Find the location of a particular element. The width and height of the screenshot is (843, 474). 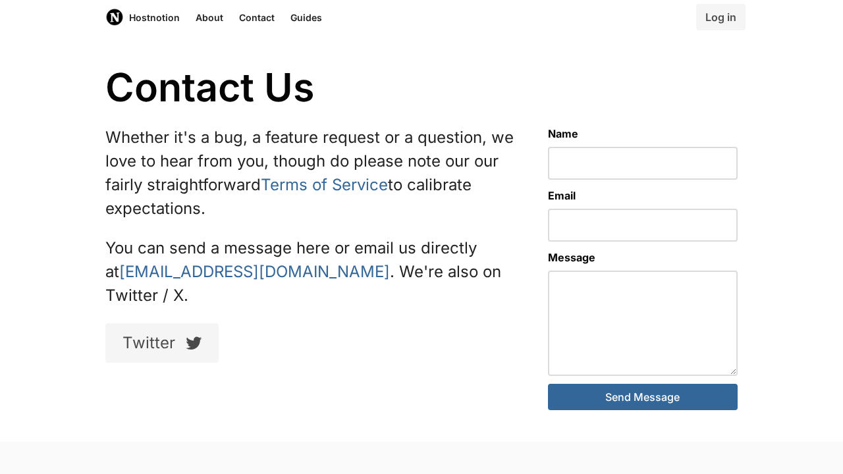

img: Host Notion logo is located at coordinates (115, 17).